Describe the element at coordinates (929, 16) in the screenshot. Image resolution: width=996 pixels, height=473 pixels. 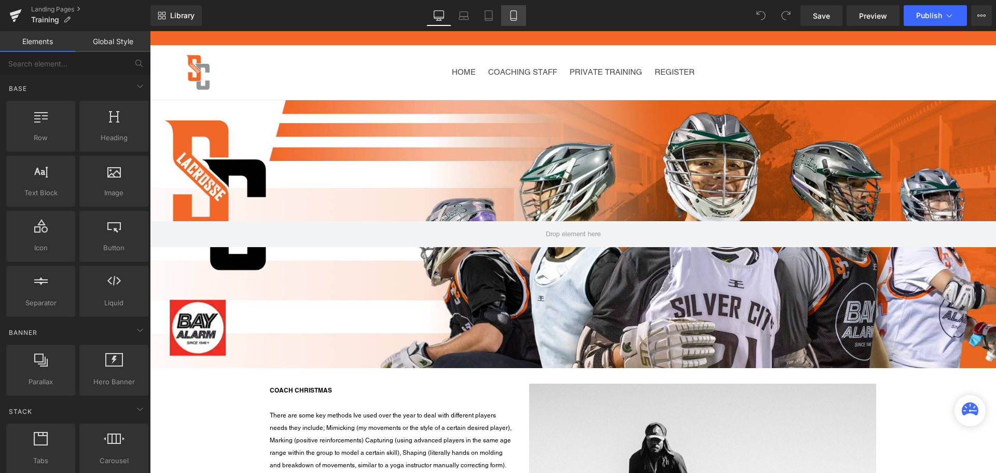
I see `span: Publish` at that location.